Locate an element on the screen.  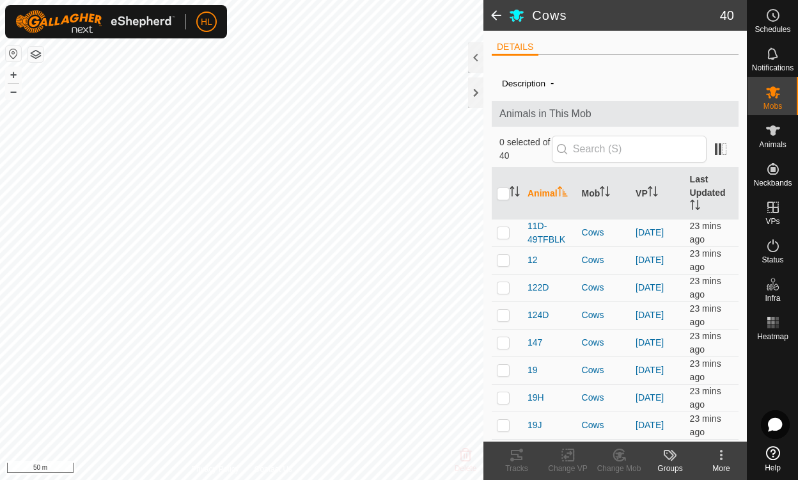
a: Contact Us is located at coordinates (273, 469).